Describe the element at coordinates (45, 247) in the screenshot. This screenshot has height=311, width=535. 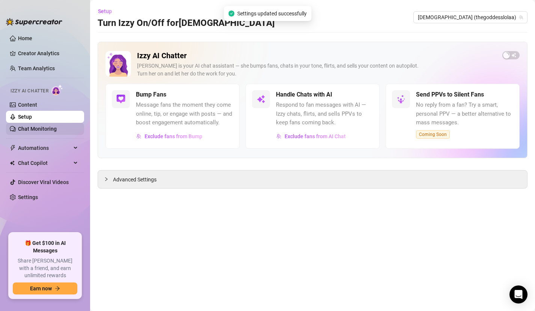
I see `span: 🎁 Get $100 in AI Messages` at that location.